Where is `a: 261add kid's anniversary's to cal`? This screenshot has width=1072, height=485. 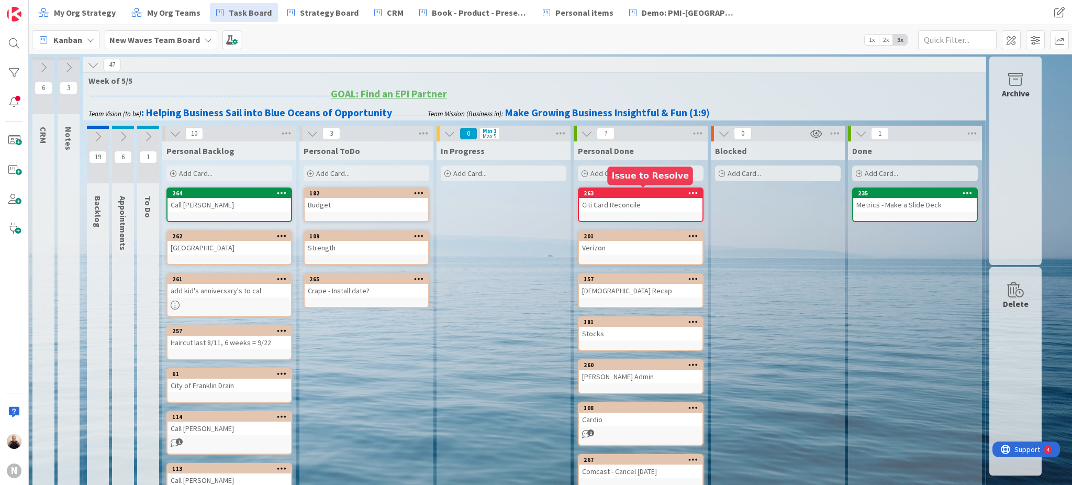 a: 261add kid's anniversary's to cal is located at coordinates (229, 295).